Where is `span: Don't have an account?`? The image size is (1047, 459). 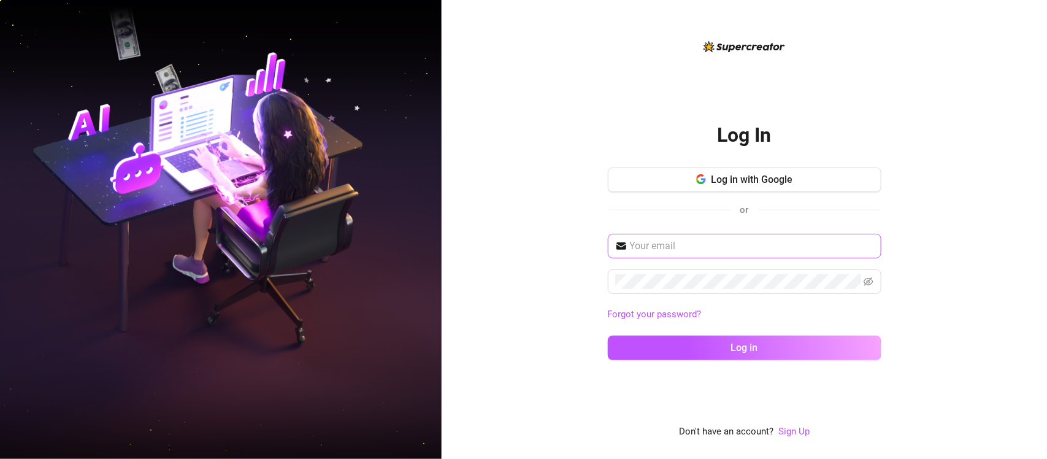
span: Don't have an account? is located at coordinates (726, 432).